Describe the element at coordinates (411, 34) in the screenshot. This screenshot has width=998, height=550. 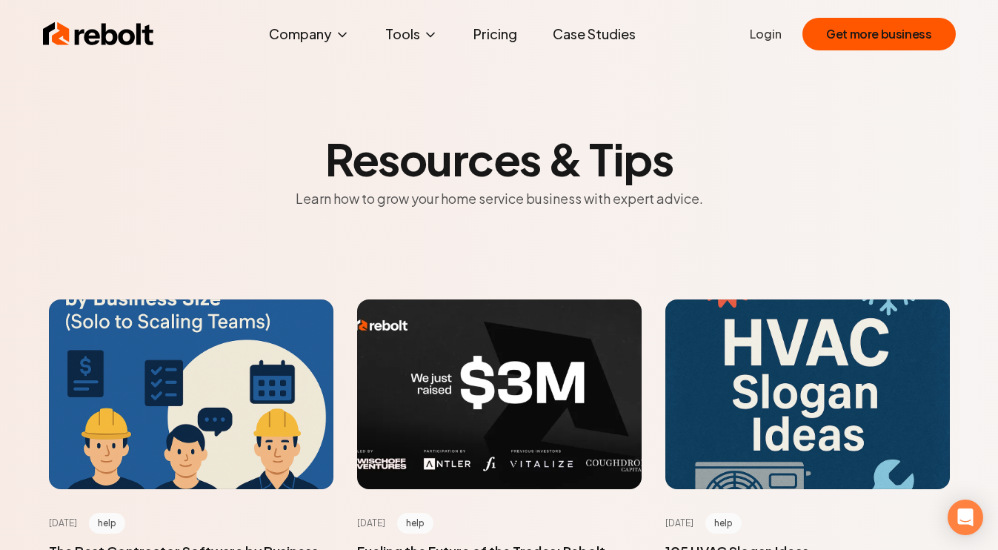
I see `button: Tools` at that location.